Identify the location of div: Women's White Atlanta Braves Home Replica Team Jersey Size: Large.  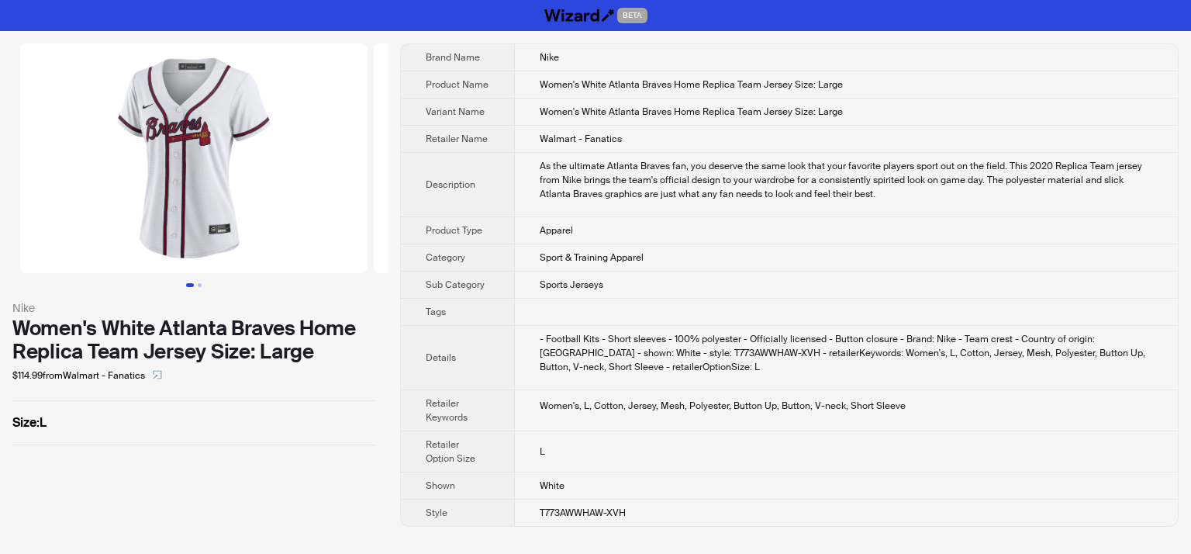
(194, 340).